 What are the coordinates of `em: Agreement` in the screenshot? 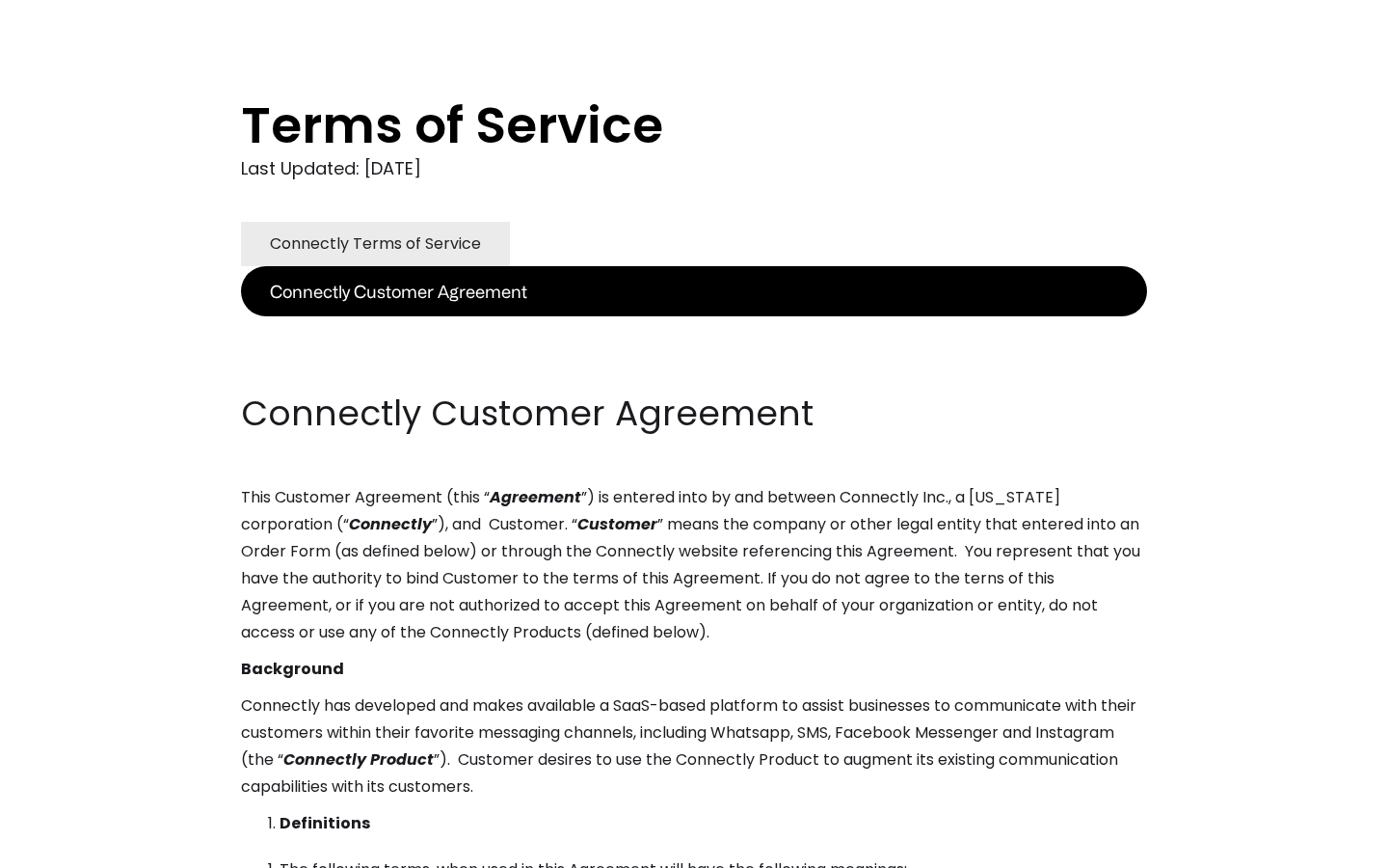 It's located at (536, 496).